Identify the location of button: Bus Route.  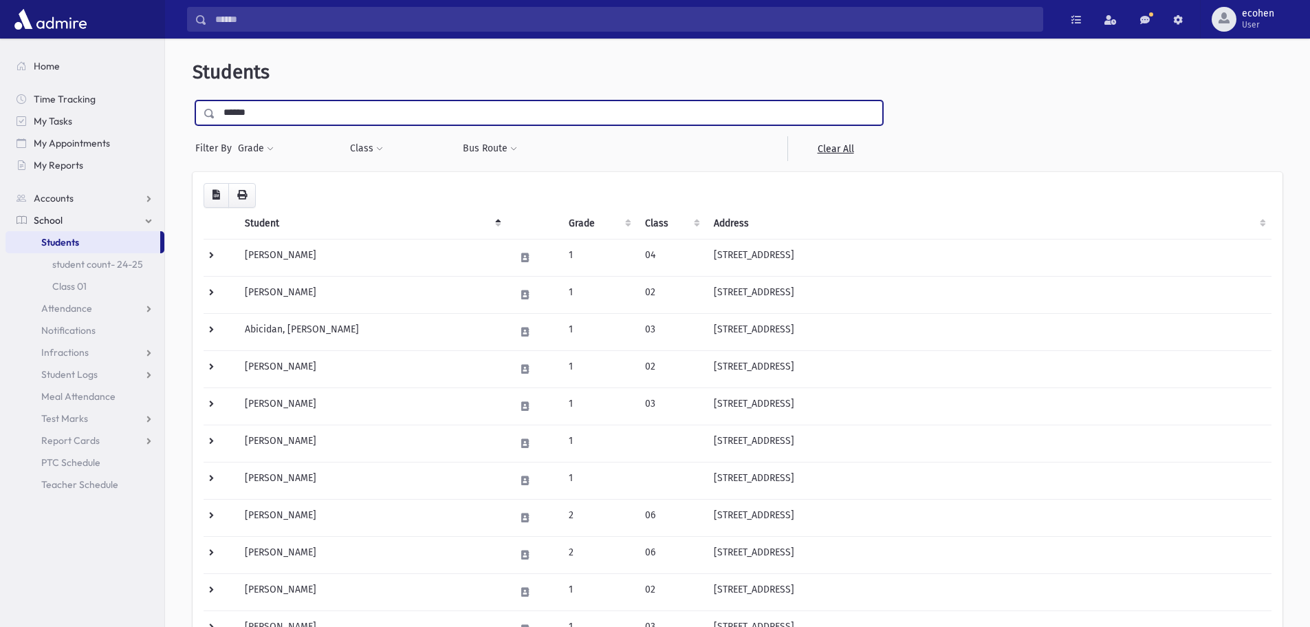
(490, 149).